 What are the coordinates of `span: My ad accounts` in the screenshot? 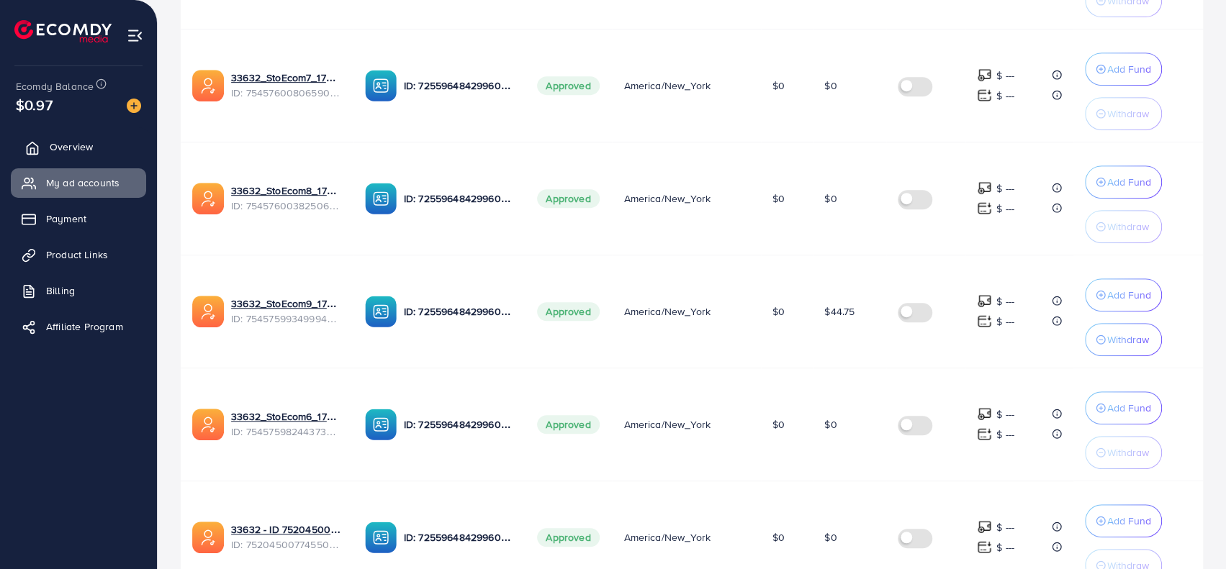 It's located at (83, 183).